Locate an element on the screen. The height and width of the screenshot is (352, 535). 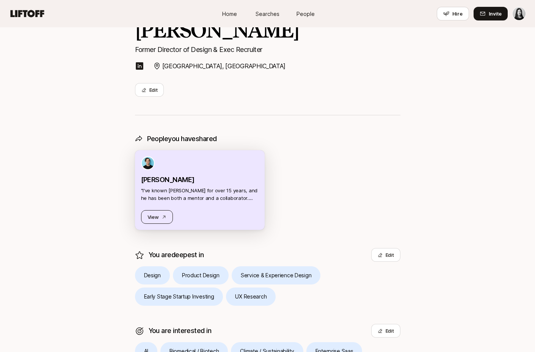
div: Design is located at coordinates (152, 275).